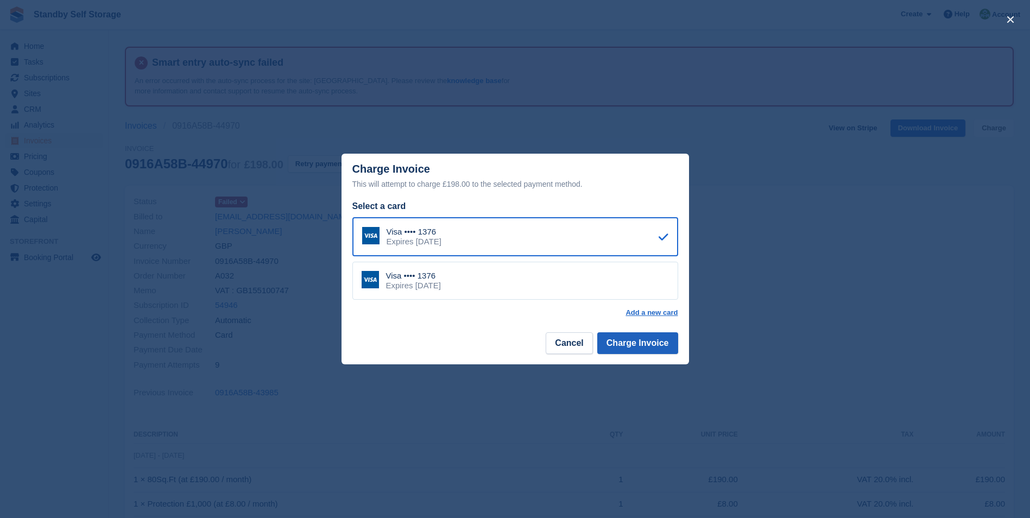 The height and width of the screenshot is (518, 1030). Describe the element at coordinates (651, 313) in the screenshot. I see `a: Add a new card` at that location.